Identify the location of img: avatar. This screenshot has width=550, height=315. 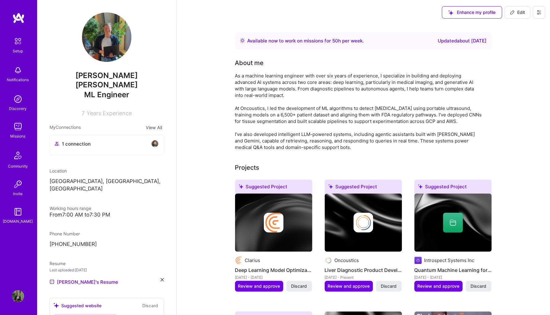
(155, 144).